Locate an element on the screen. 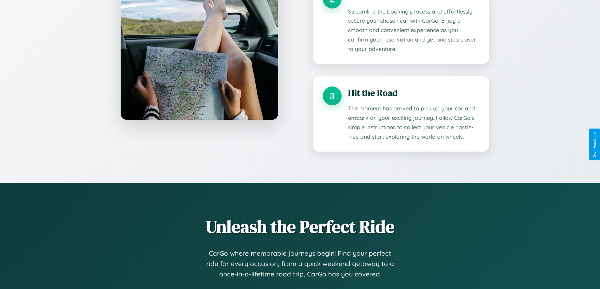  h2: Unleash the Perfect Ride is located at coordinates (300, 227).